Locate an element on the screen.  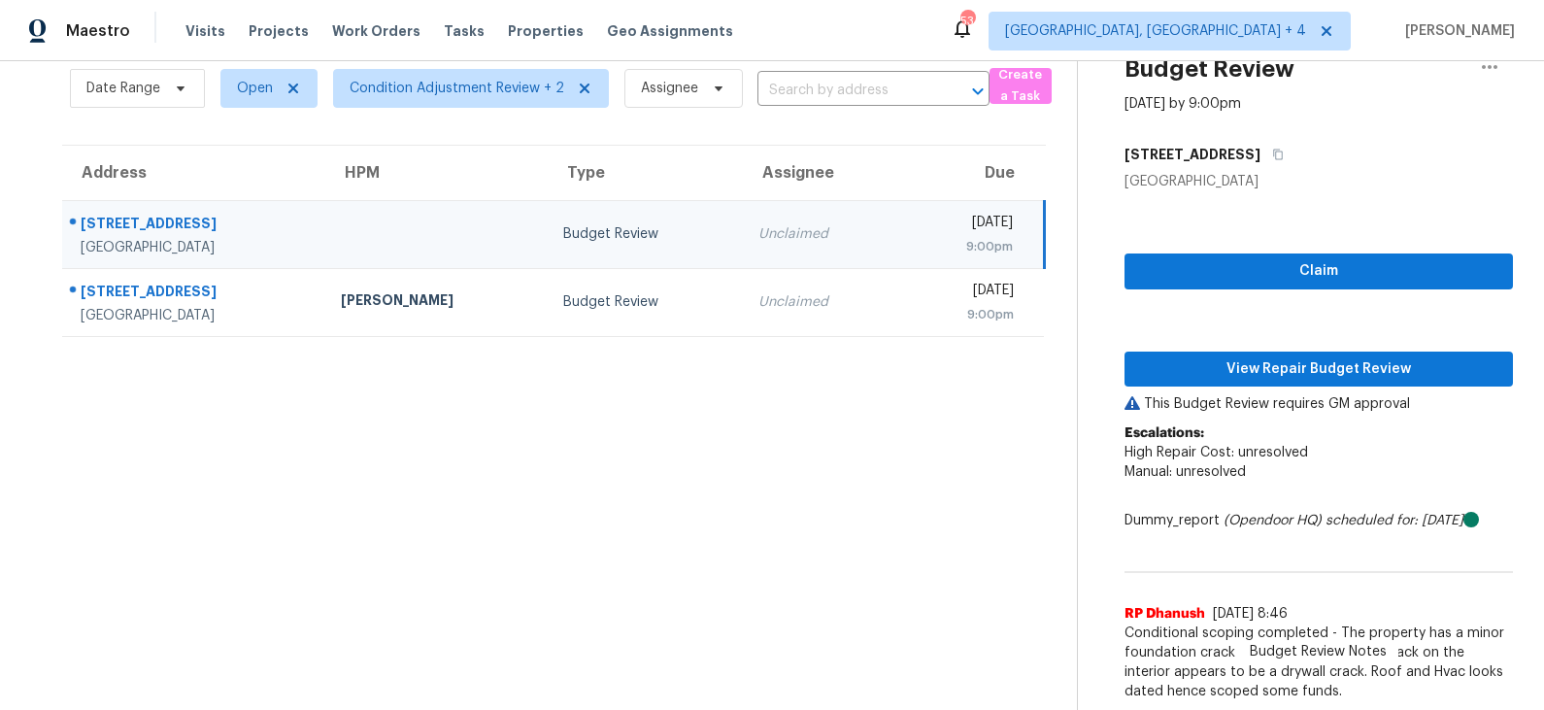
b: Escalations: is located at coordinates (1165, 433).